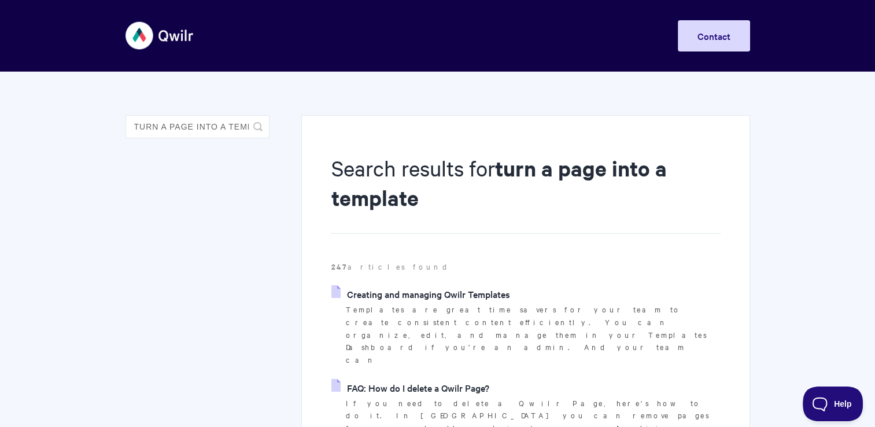  I want to click on strong: turn a page into a template, so click(499, 183).